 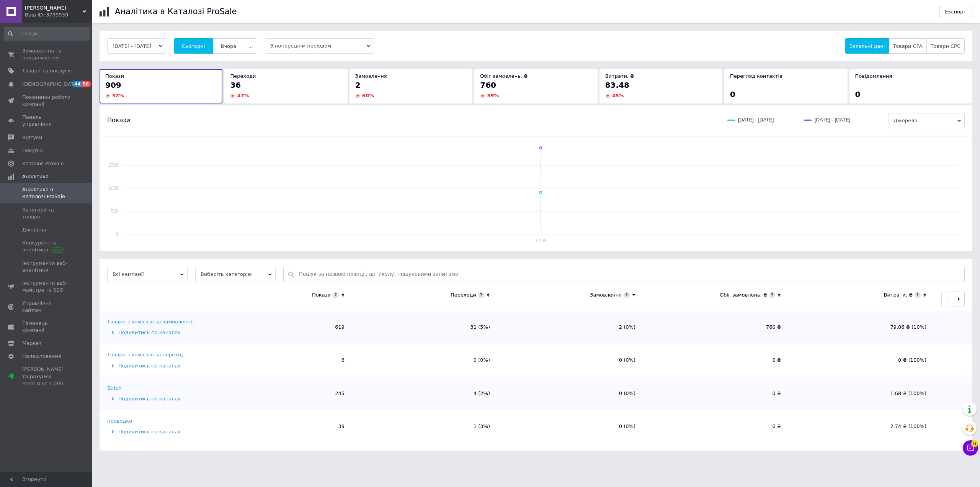 What do you see at coordinates (46, 193) in the screenshot?
I see `span: Аналітика в Каталозі ProSale` at bounding box center [46, 193].